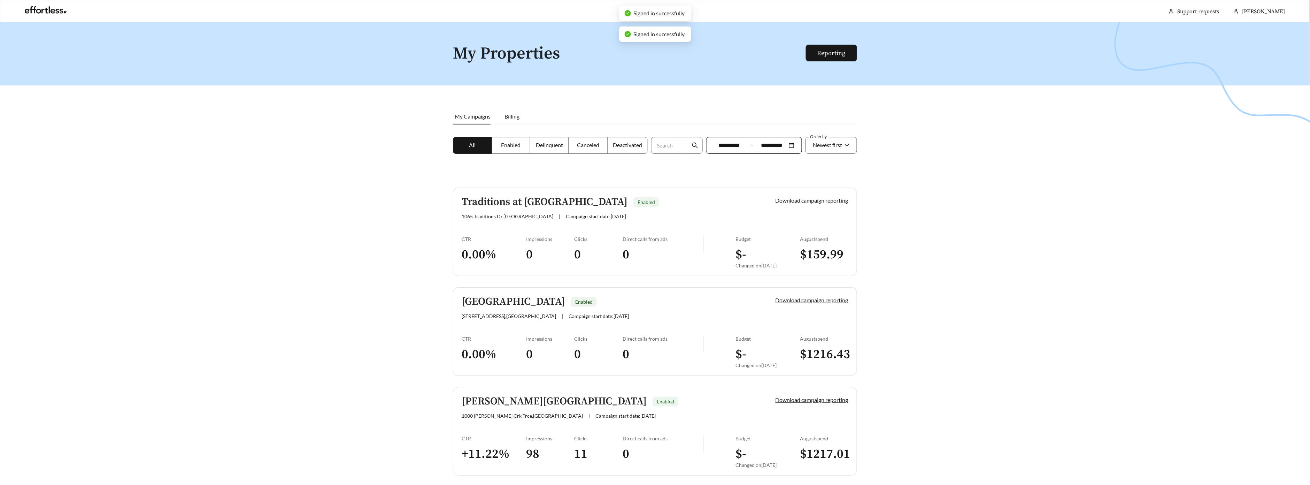  Describe the element at coordinates (588, 145) in the screenshot. I see `span: Canceled` at that location.